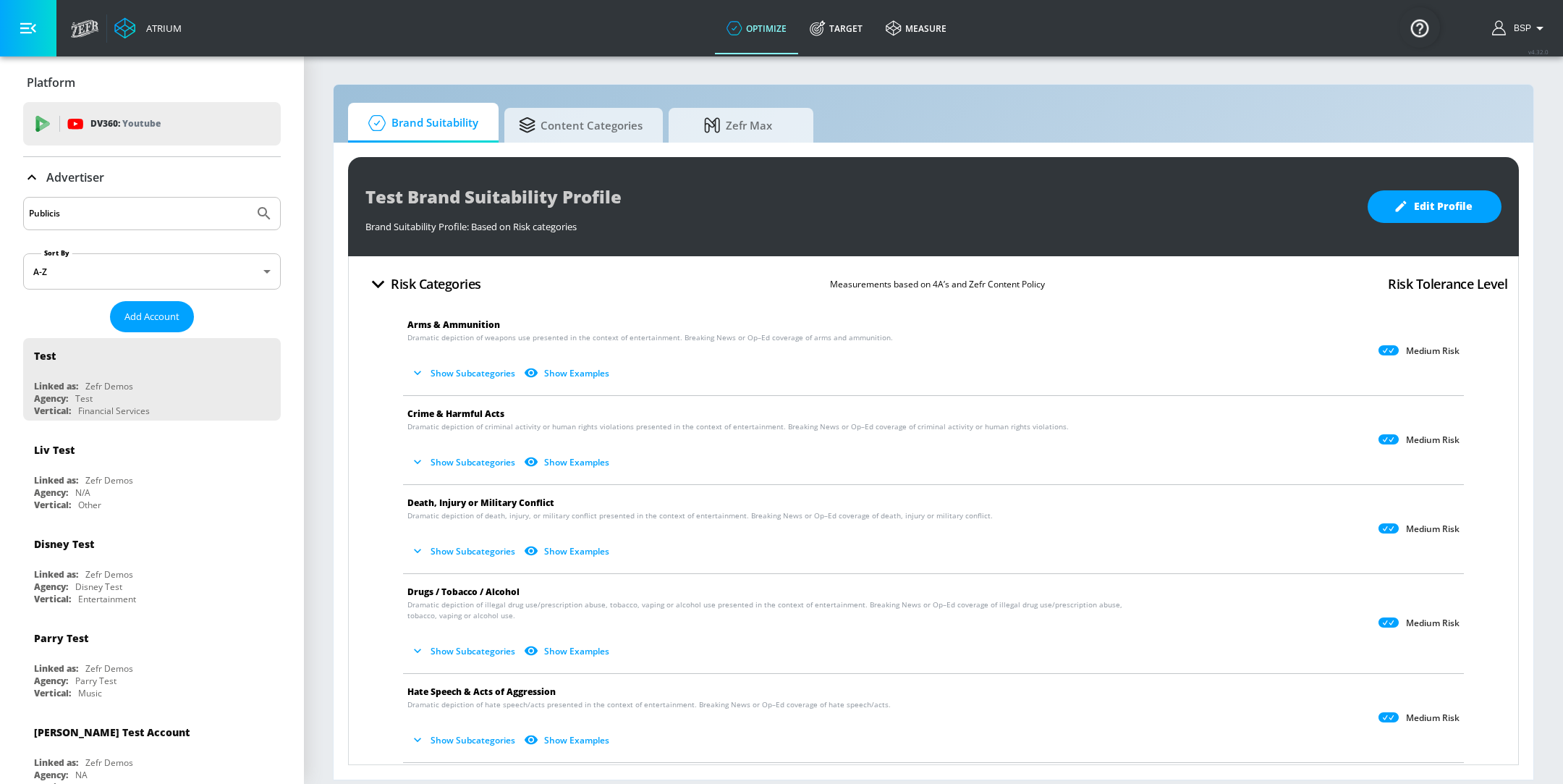 This screenshot has height=784, width=1563. Describe the element at coordinates (264, 214) in the screenshot. I see `button: Submit Search` at that location.